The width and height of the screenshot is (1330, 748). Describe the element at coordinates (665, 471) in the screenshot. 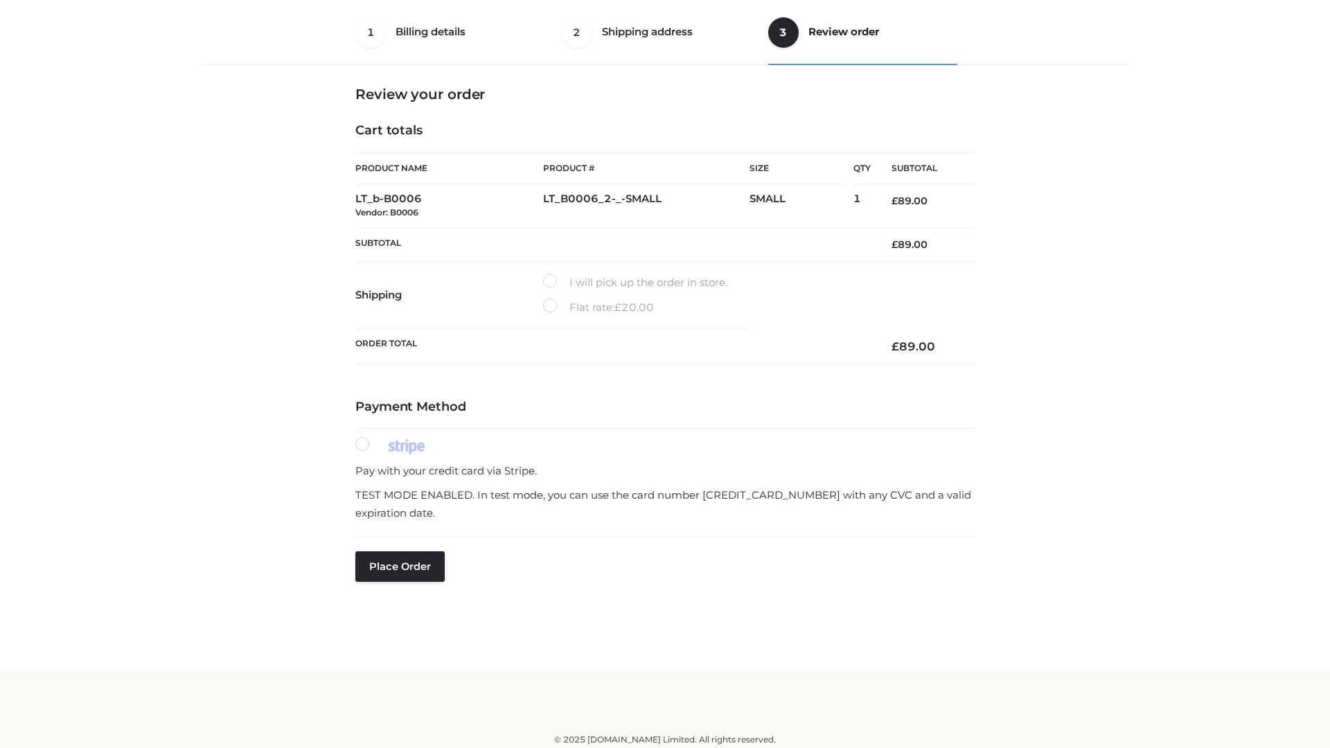

I see `p: Pay with your credit card via Stripe.` at that location.